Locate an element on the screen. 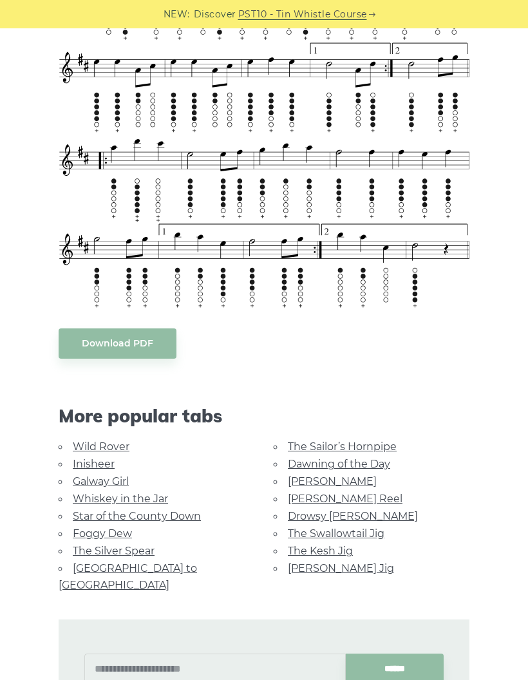 The height and width of the screenshot is (680, 528). a: Foggy Dew is located at coordinates (102, 533).